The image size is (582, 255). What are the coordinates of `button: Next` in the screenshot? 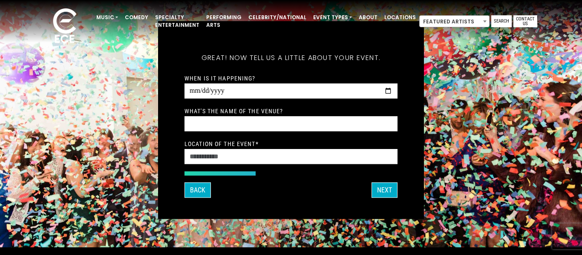 It's located at (384, 190).